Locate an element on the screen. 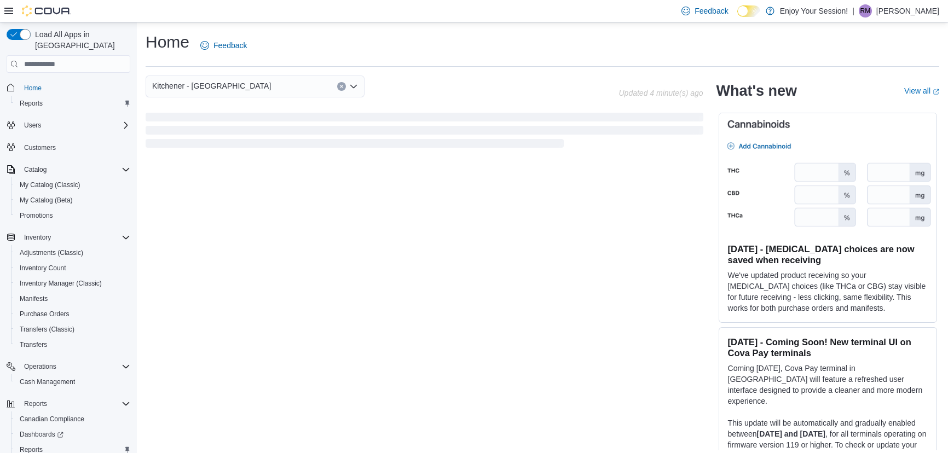 This screenshot has height=453, width=948. a: Reports is located at coordinates (31, 103).